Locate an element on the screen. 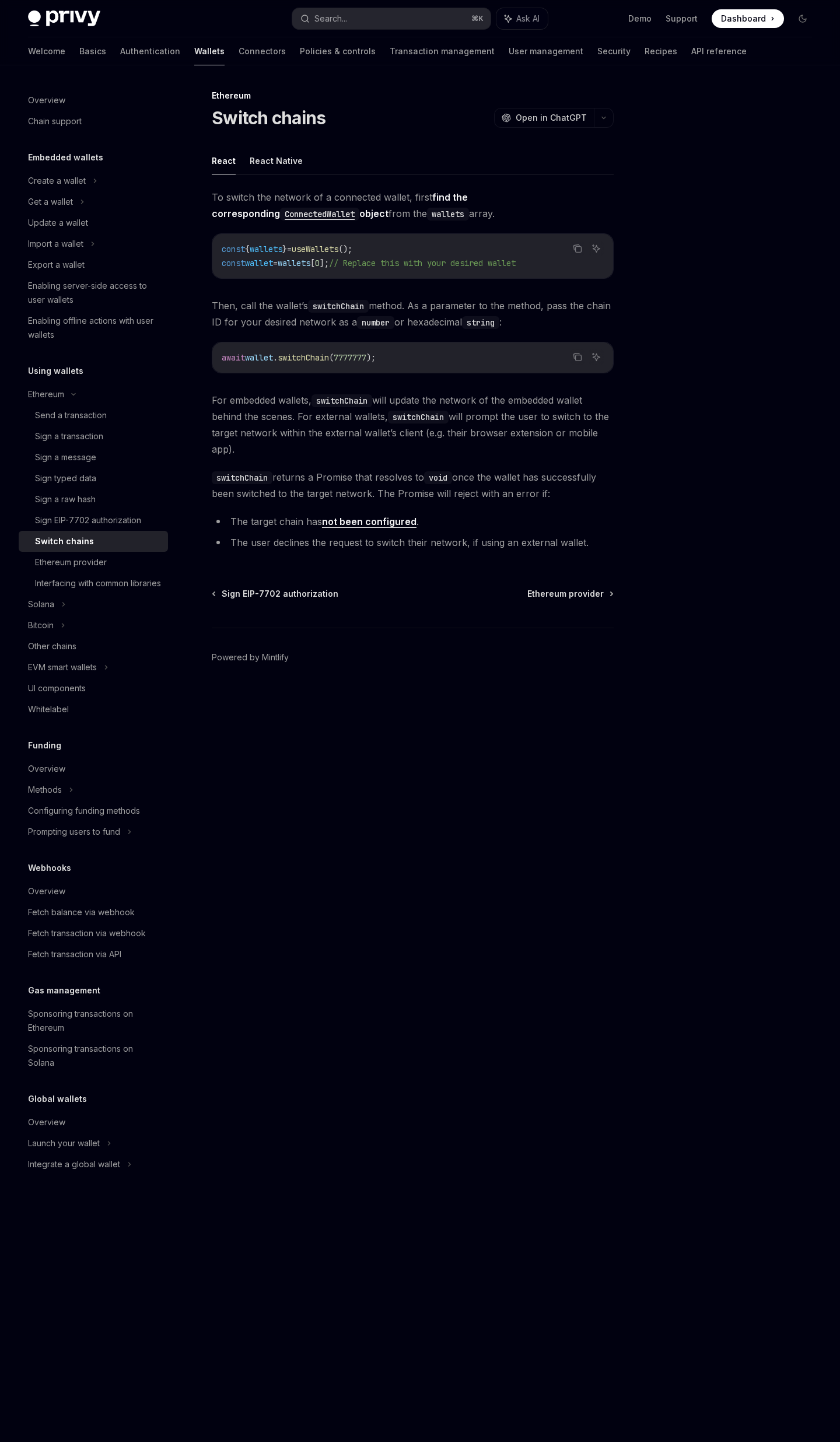 The image size is (840, 1442). span: Then, call the wallet’s method. As a parameter to the method, pass the chain ID for your desired ... is located at coordinates (413, 313).